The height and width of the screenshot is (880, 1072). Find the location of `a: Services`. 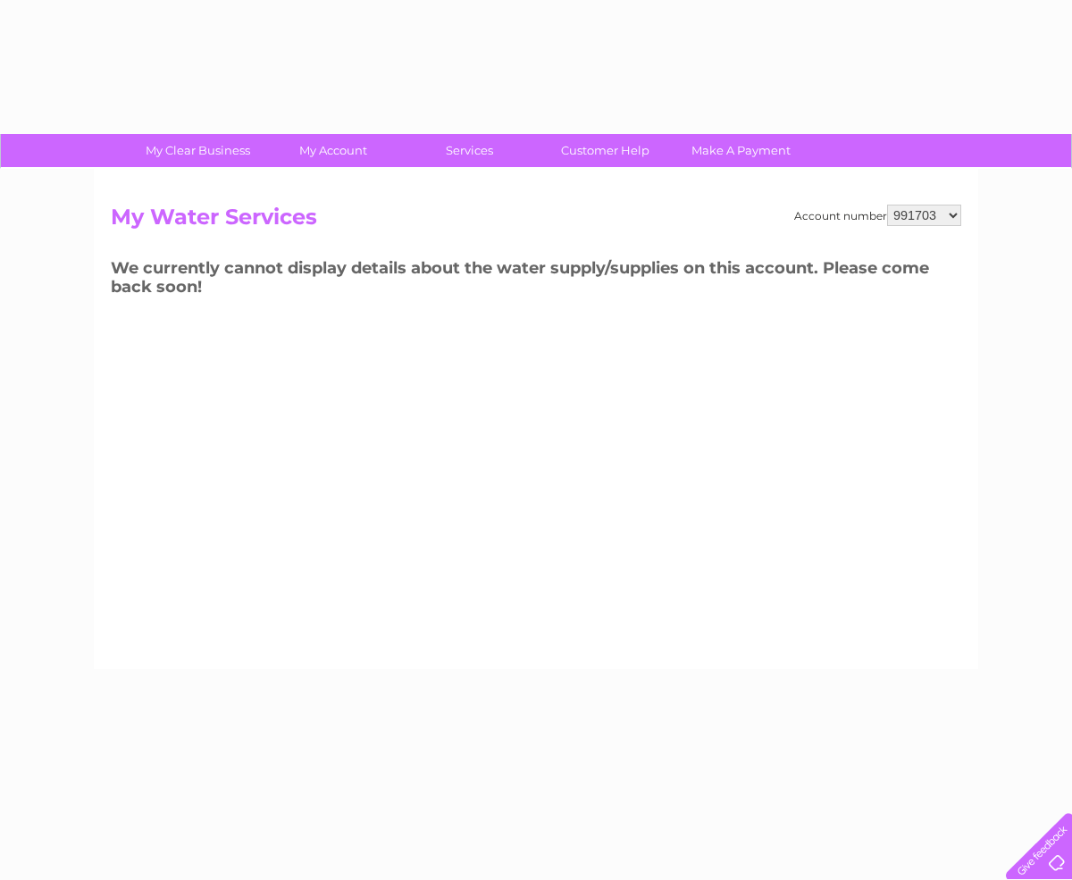

a: Services is located at coordinates (469, 150).